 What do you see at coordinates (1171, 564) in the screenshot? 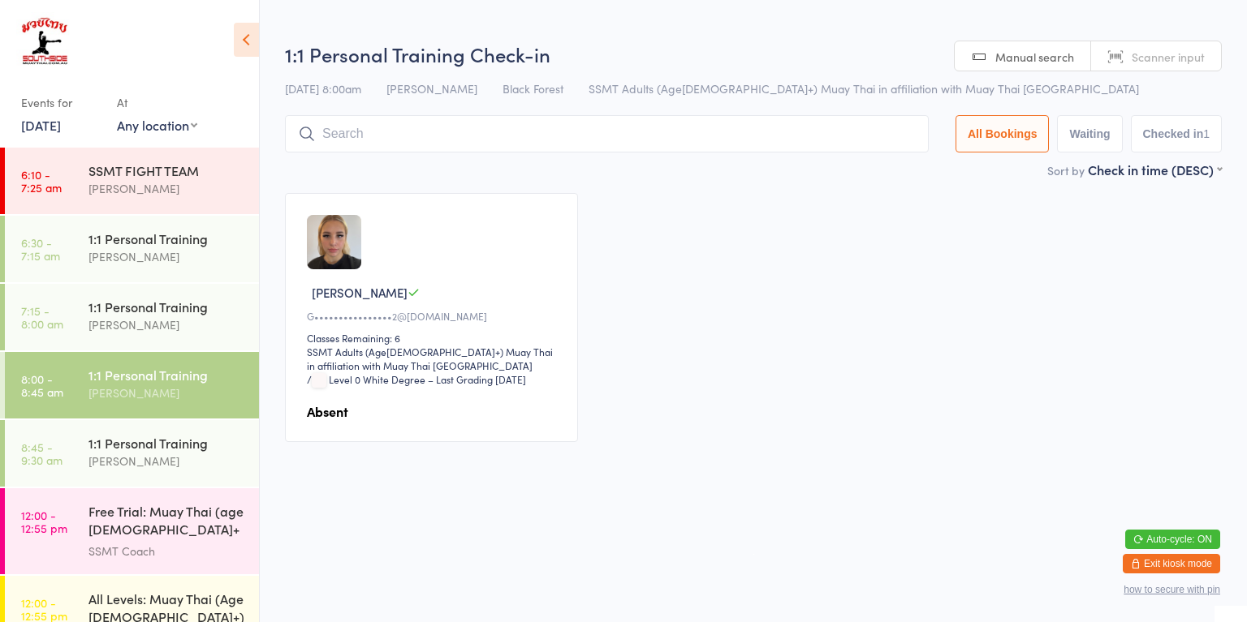
I see `button: Exit kiosk mode` at bounding box center [1171, 564].